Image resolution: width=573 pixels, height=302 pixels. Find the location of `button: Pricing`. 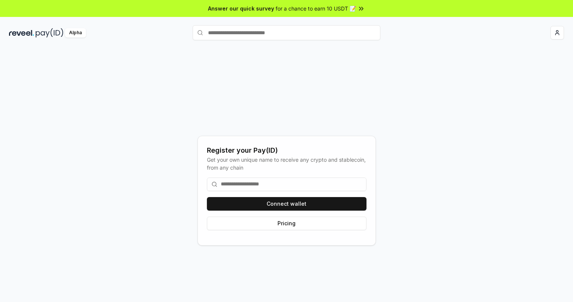

button: Pricing is located at coordinates (287, 223).